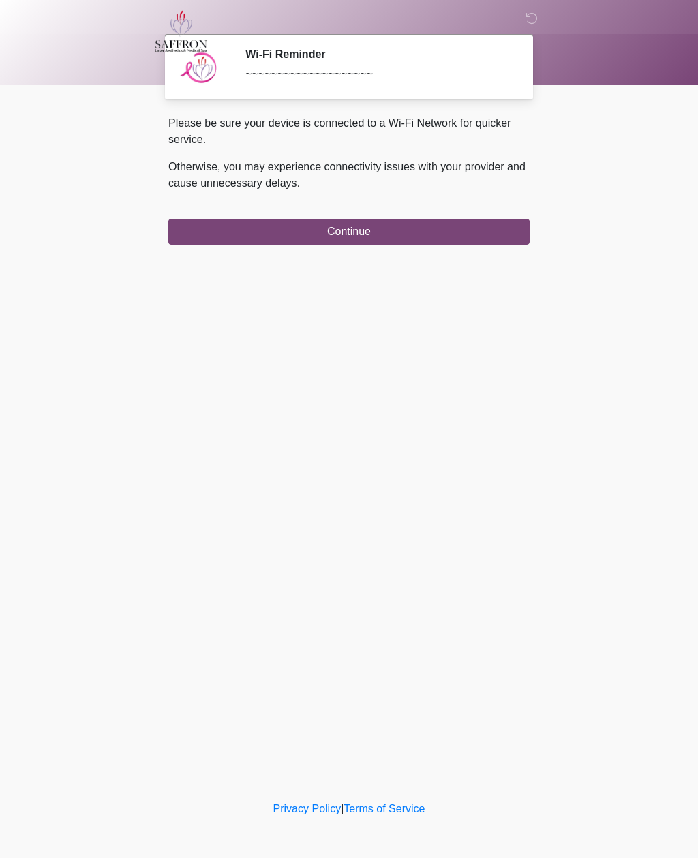 This screenshot has width=698, height=858. What do you see at coordinates (199, 68) in the screenshot?
I see `img: Agent Avatar` at bounding box center [199, 68].